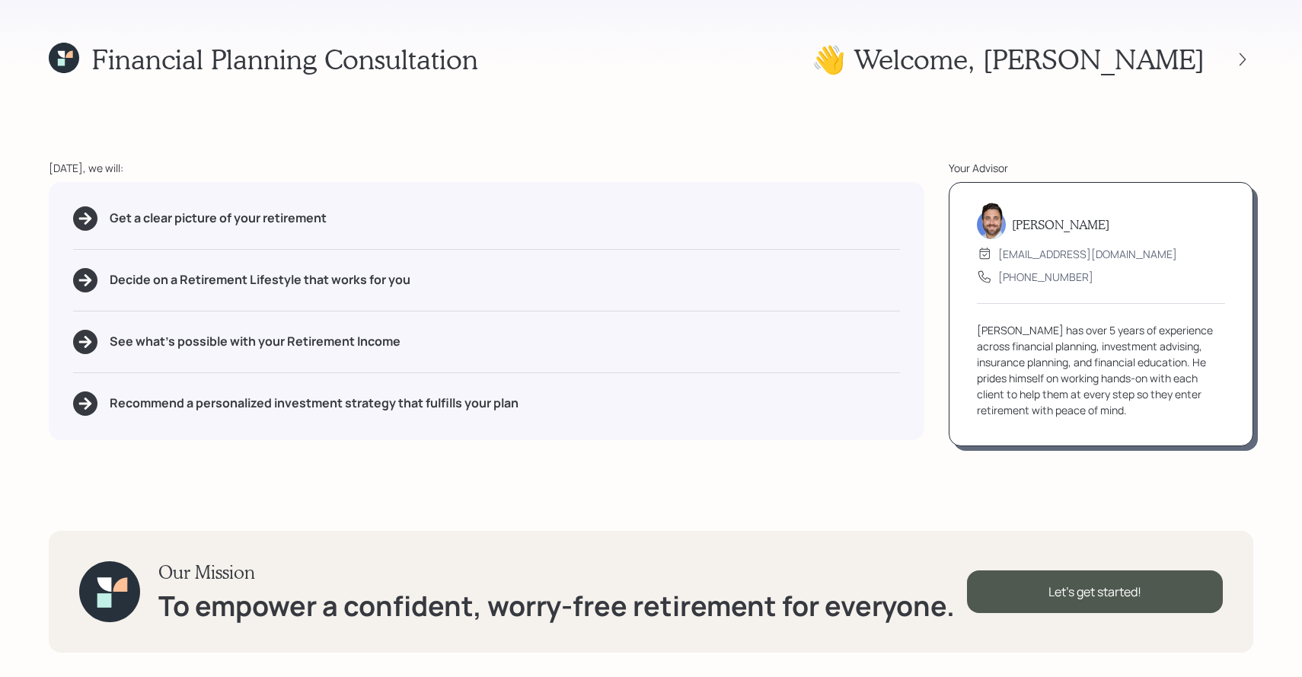 The image size is (1302, 677). I want to click on h5: Decide on a Retirement Lifestyle that works for you, so click(260, 279).